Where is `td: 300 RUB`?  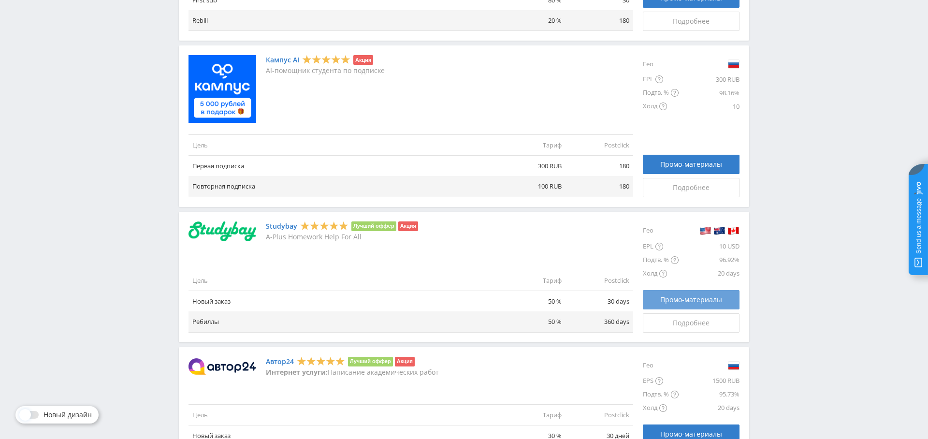 td: 300 RUB is located at coordinates (531, 166).